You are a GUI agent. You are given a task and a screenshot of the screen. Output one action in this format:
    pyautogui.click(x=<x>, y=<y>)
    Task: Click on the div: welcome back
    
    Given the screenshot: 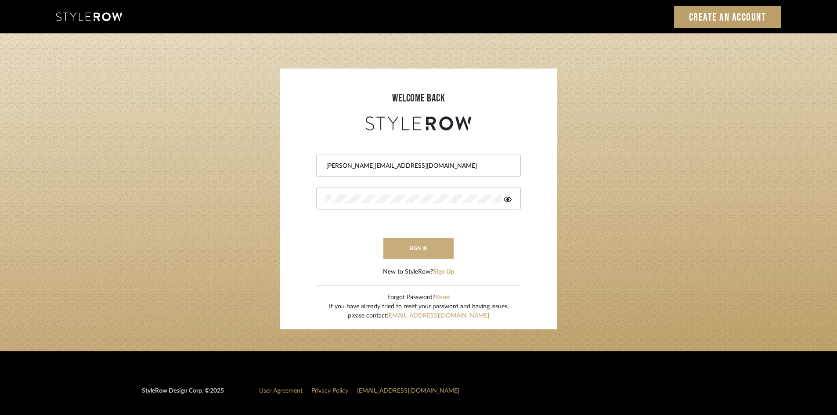 What is the action you would take?
    pyautogui.click(x=418, y=98)
    